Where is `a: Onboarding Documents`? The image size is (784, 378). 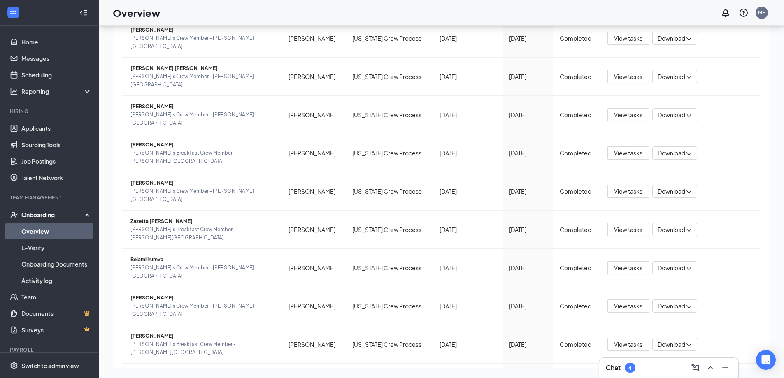
a: Onboarding Documents is located at coordinates (56, 264).